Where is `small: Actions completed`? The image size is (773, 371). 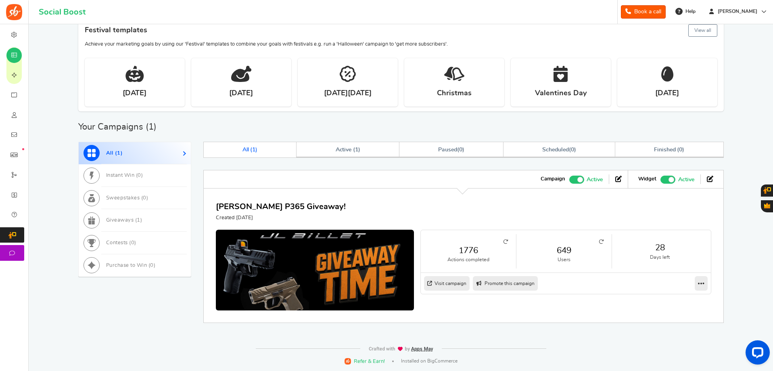 small: Actions completed is located at coordinates (469, 260).